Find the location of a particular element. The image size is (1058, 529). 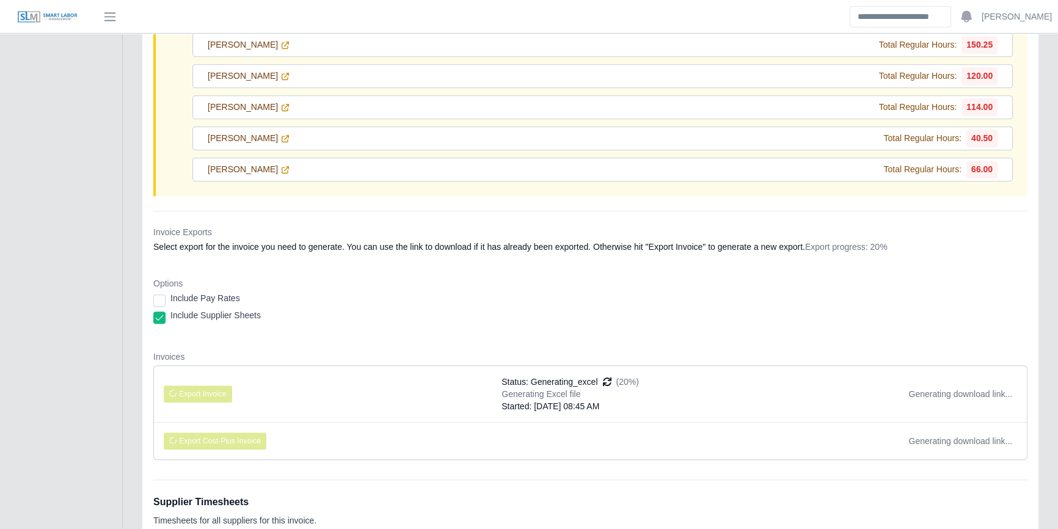

h1: Supplier Timesheets is located at coordinates (235, 502).